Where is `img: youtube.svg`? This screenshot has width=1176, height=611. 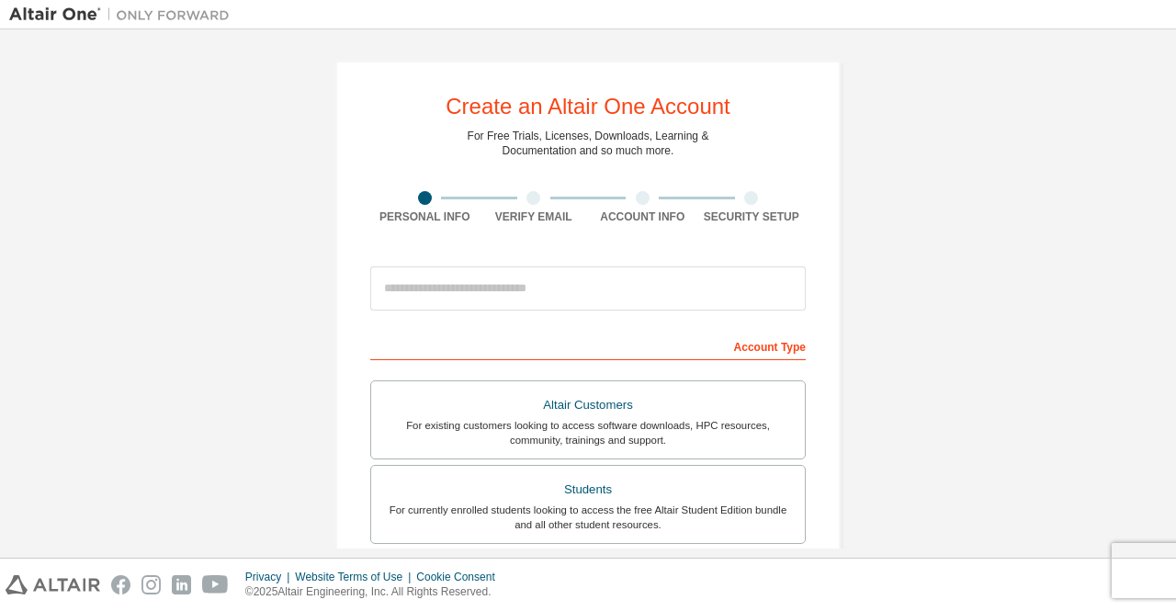
img: youtube.svg is located at coordinates (215, 584).